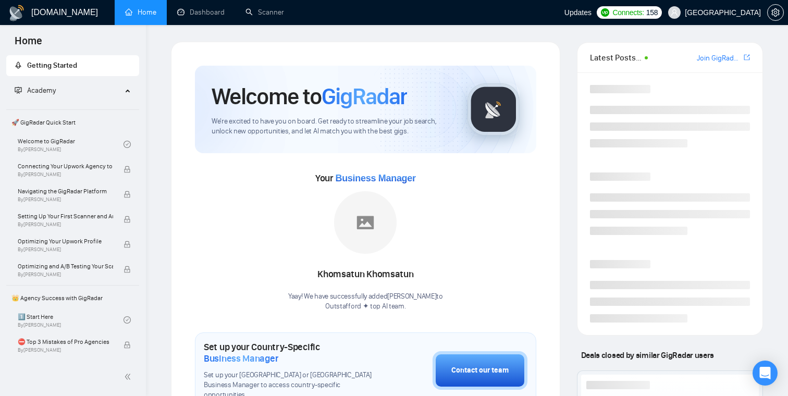 The height and width of the screenshot is (396, 788). Describe the element at coordinates (65, 166) in the screenshot. I see `span: Connecting Your Upwork Agency to GigRadar` at that location.